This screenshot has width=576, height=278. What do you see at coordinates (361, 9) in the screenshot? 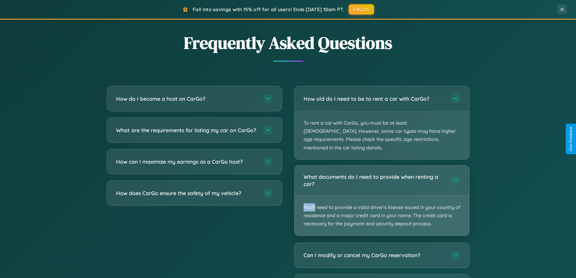
I see `button: FALL15` at bounding box center [361, 9].